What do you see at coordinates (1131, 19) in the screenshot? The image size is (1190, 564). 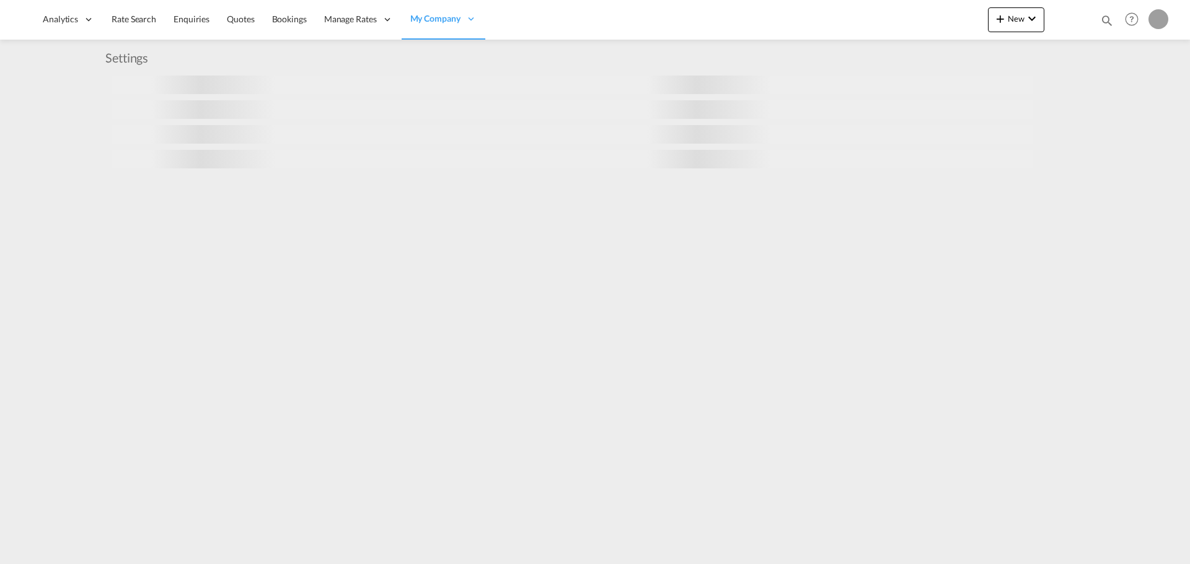 I see `span: Help` at bounding box center [1131, 19].